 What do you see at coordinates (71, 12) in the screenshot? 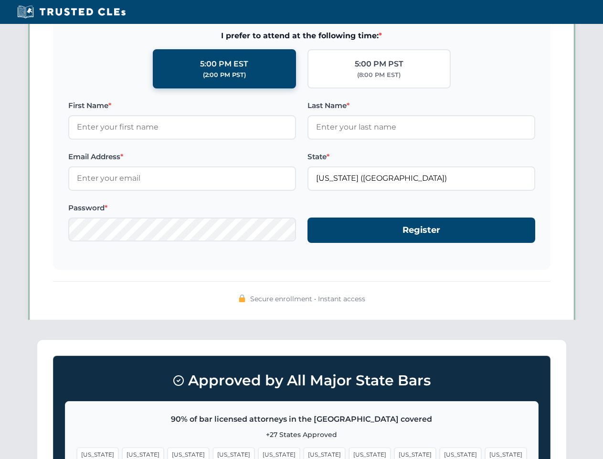
I see `img: Trusted CLEs` at bounding box center [71, 12].